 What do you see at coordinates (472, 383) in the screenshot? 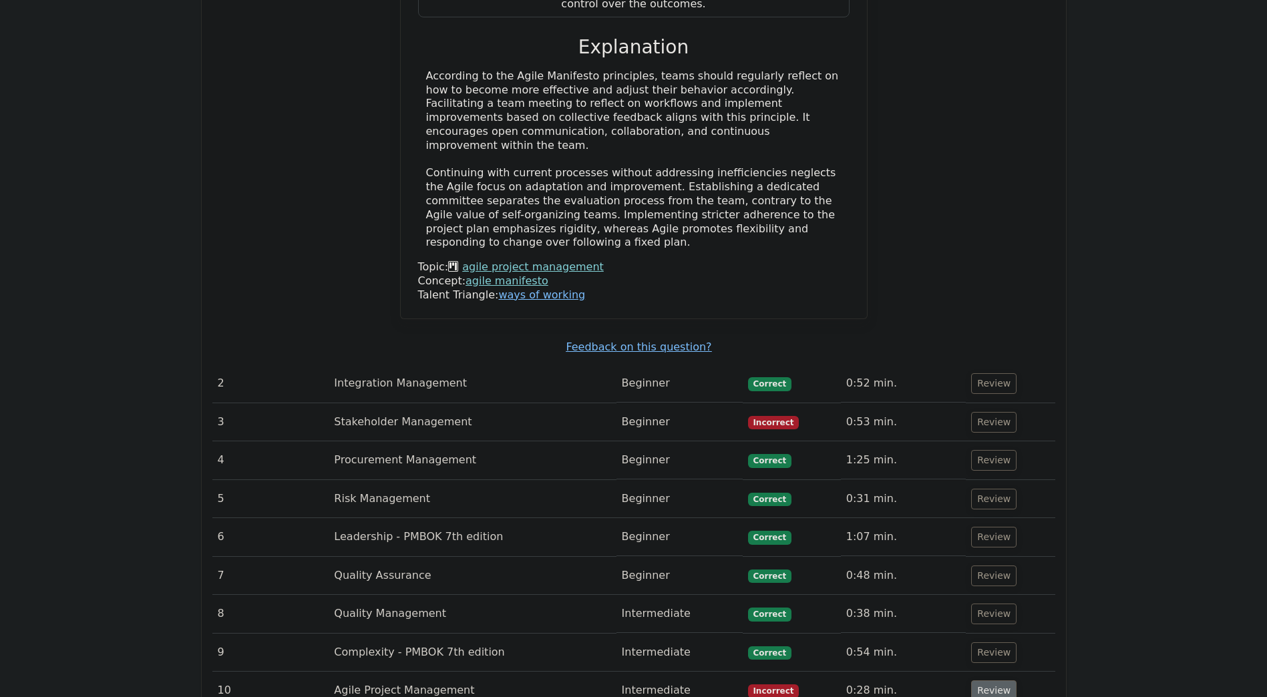
I see `td: Integration Management` at bounding box center [472, 383].